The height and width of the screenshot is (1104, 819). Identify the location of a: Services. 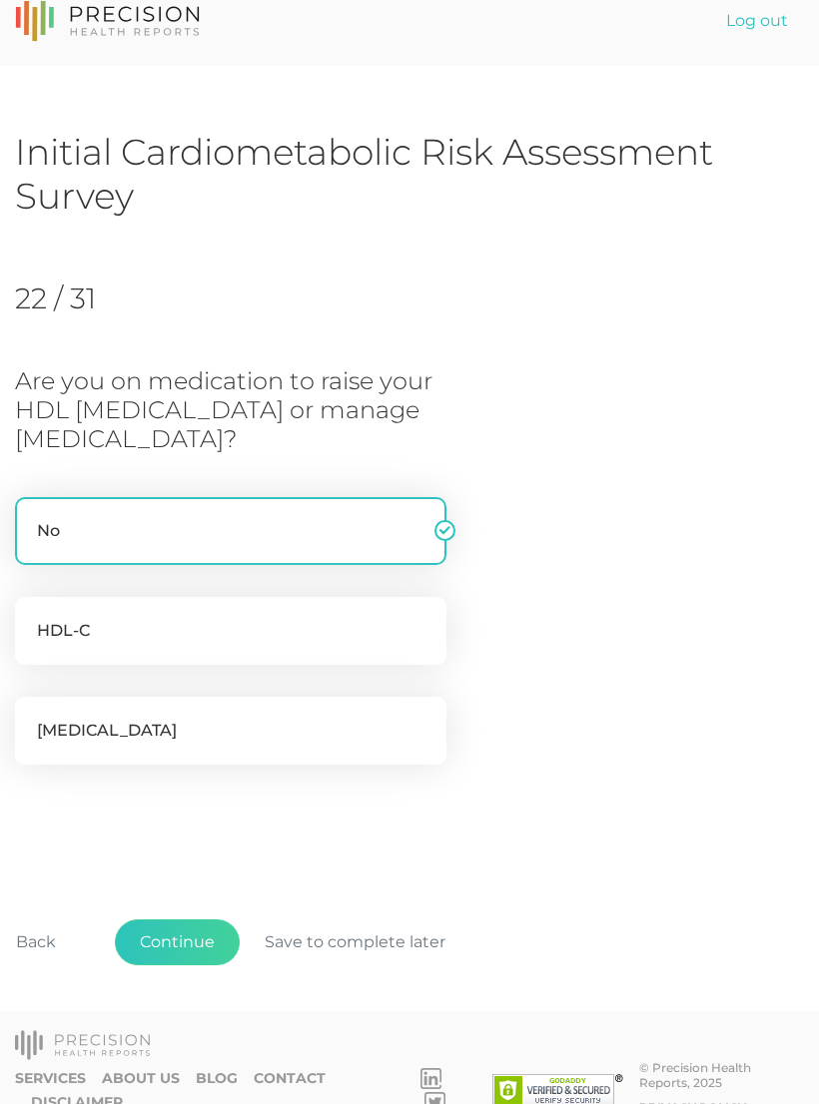
(50, 1078).